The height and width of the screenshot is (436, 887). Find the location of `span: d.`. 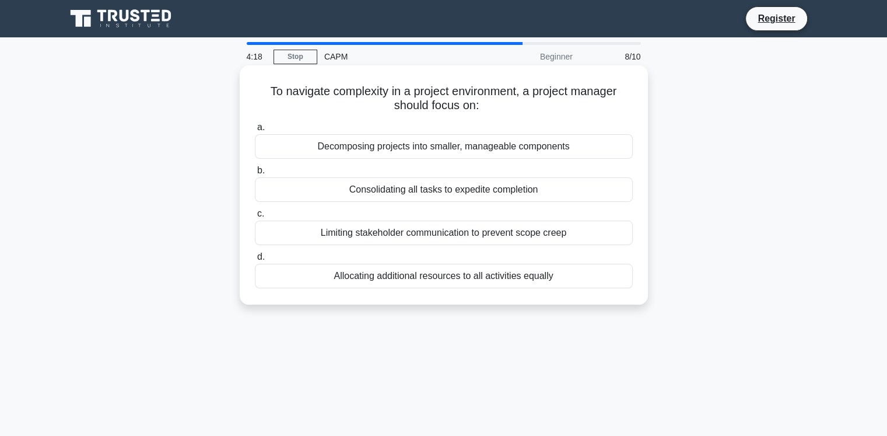

span: d. is located at coordinates (261, 256).